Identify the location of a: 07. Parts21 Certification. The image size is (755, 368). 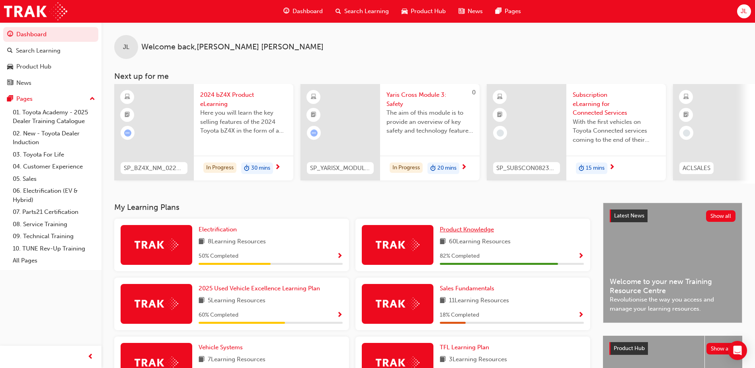
(54, 212).